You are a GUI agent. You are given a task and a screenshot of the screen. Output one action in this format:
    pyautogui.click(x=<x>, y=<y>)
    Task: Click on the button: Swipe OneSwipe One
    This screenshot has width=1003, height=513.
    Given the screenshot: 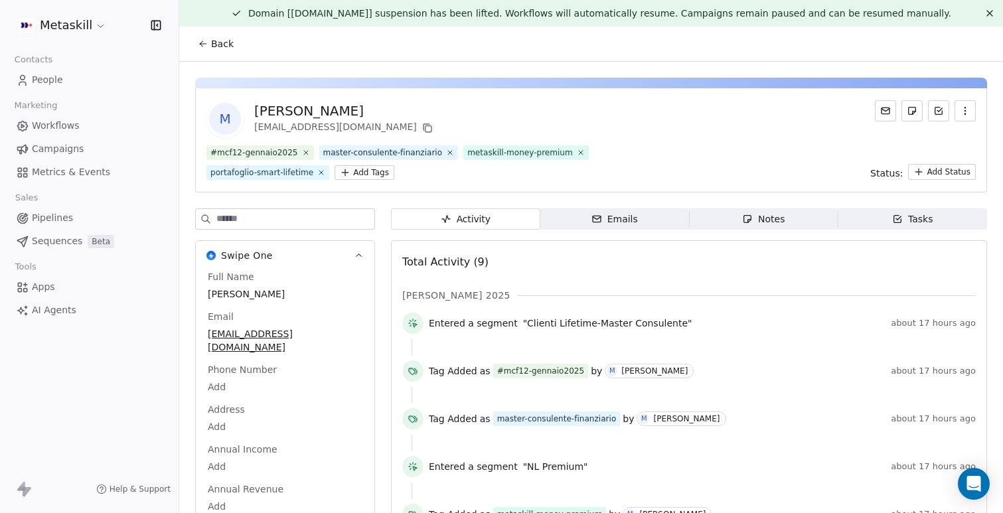 What is the action you would take?
    pyautogui.click(x=285, y=256)
    